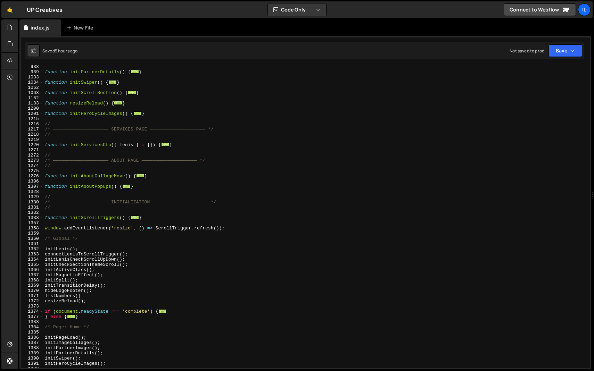  Describe the element at coordinates (32, 311) in the screenshot. I see `div: 1374` at that location.